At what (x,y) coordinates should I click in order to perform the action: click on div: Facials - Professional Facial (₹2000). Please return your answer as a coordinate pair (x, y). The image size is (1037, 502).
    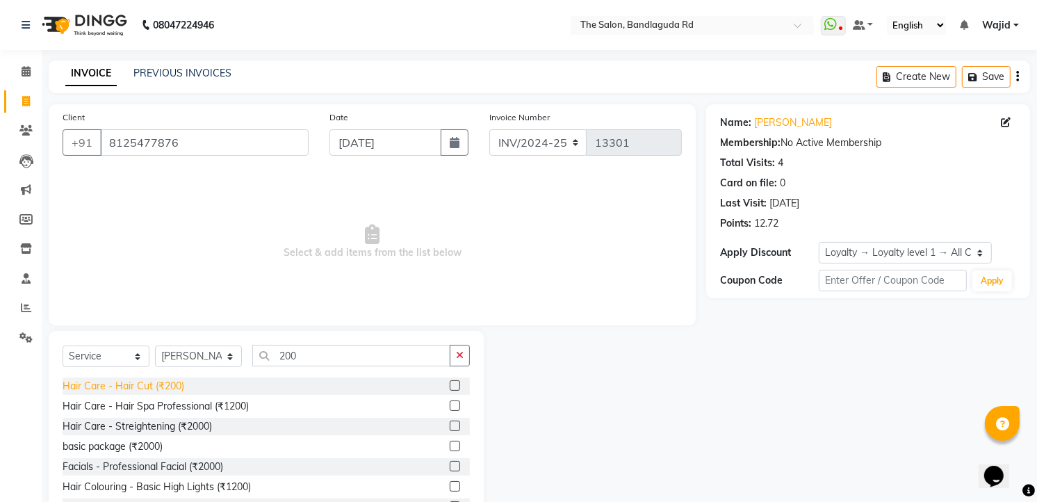
    Looking at the image, I should click on (143, 467).